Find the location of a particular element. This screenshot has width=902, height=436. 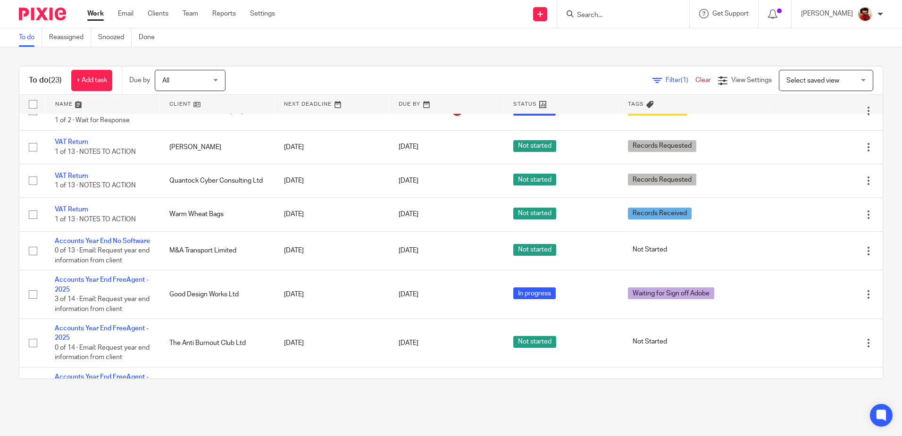

a: To do is located at coordinates (30, 37).